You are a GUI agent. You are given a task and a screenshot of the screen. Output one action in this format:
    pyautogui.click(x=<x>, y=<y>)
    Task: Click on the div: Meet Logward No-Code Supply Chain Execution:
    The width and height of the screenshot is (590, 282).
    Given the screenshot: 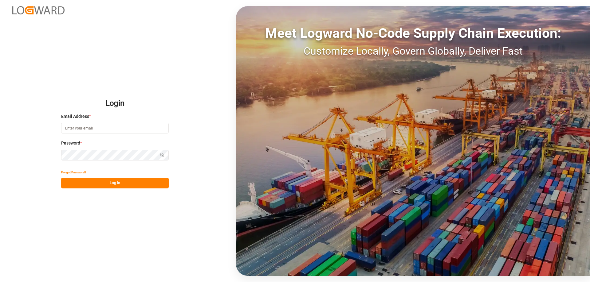 What is the action you would take?
    pyautogui.click(x=413, y=33)
    